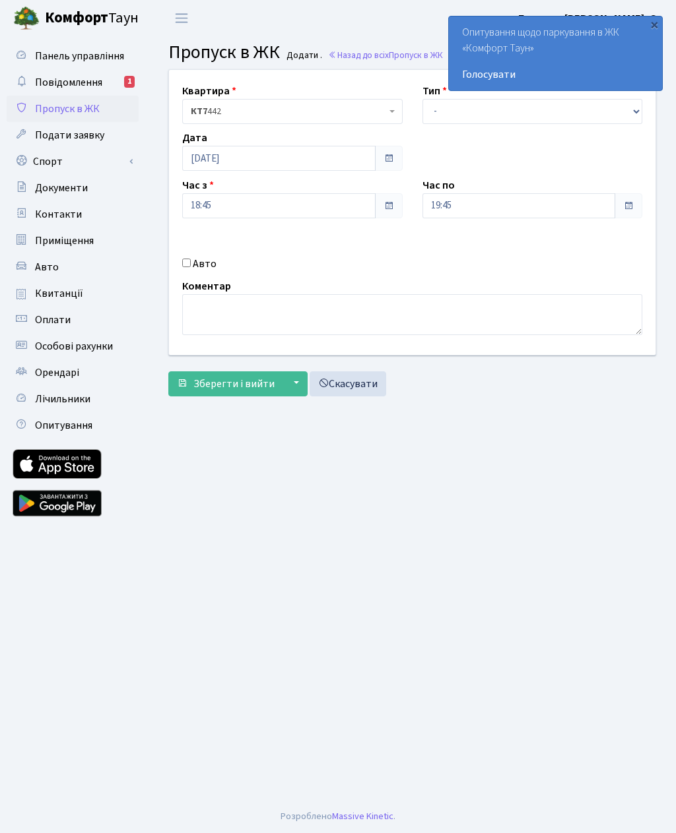 This screenshot has height=833, width=676. What do you see at coordinates (57, 373) in the screenshot?
I see `span: Орендарі` at bounding box center [57, 373].